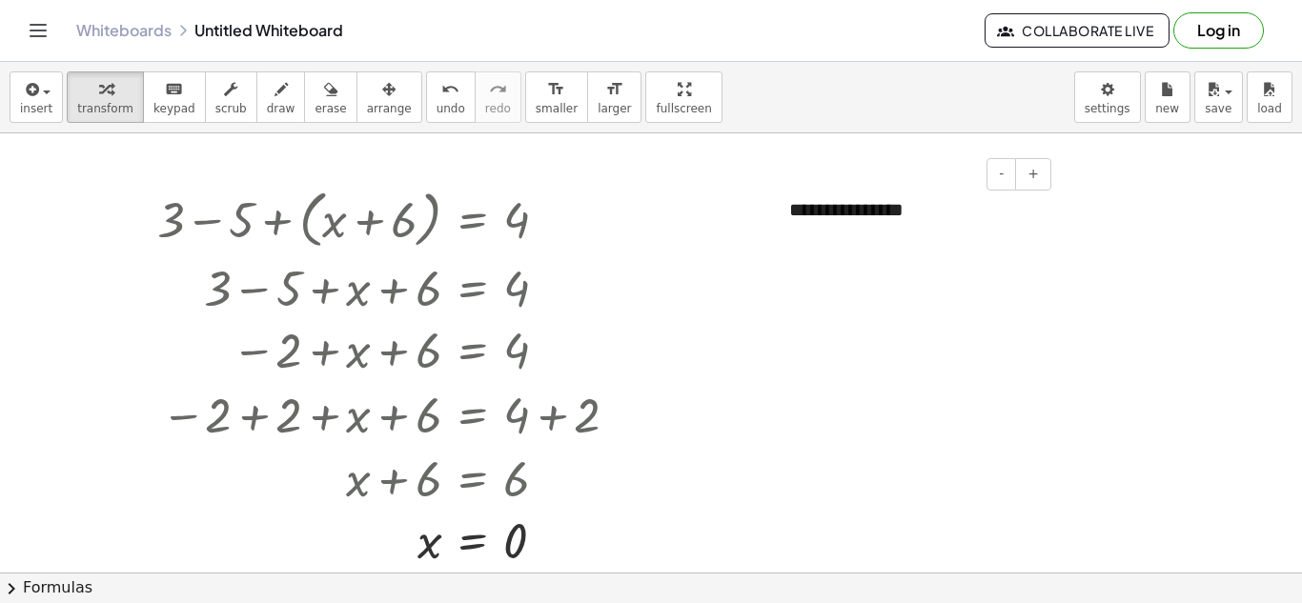 The width and height of the screenshot is (1302, 603). What do you see at coordinates (1107, 97) in the screenshot?
I see `button: settings` at bounding box center [1107, 97].